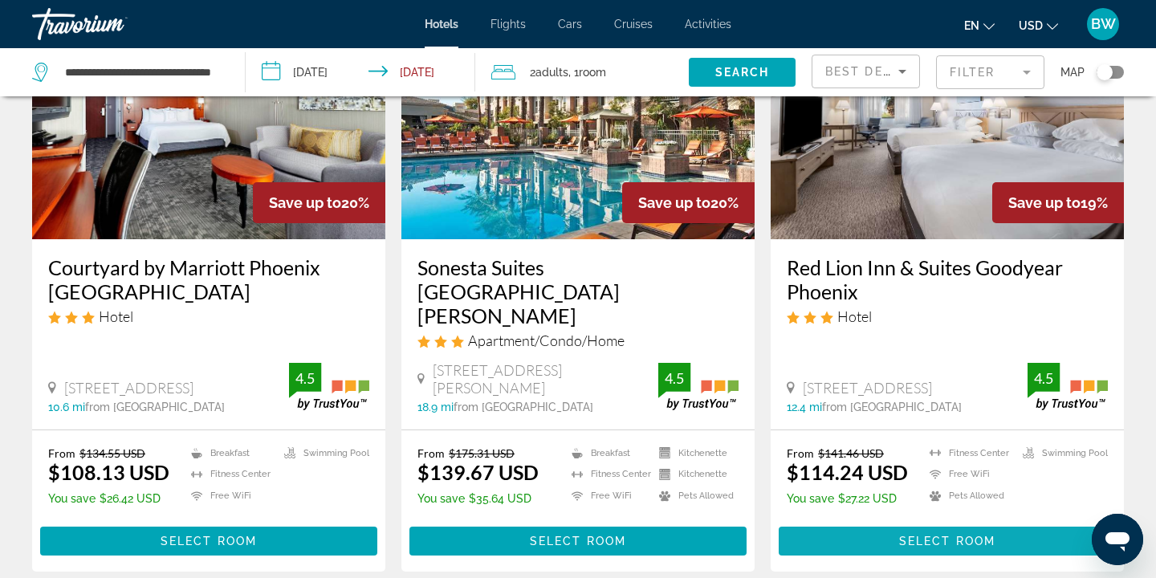  I want to click on span: Room, so click(592, 72).